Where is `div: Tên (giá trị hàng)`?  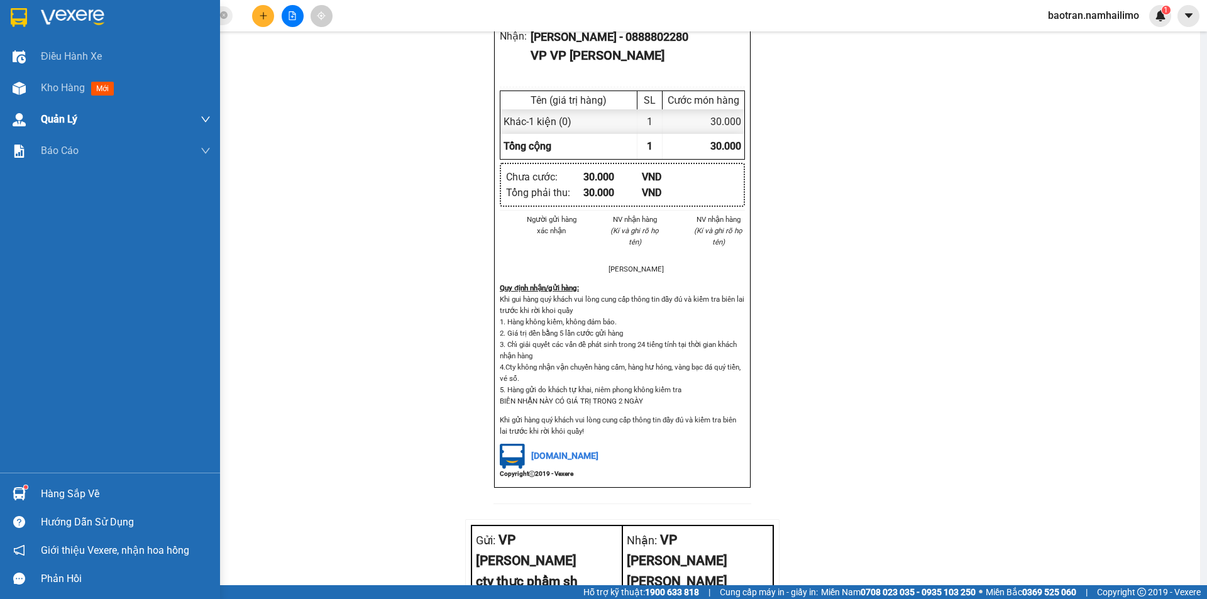 div: Tên (giá trị hàng) is located at coordinates (568, 100).